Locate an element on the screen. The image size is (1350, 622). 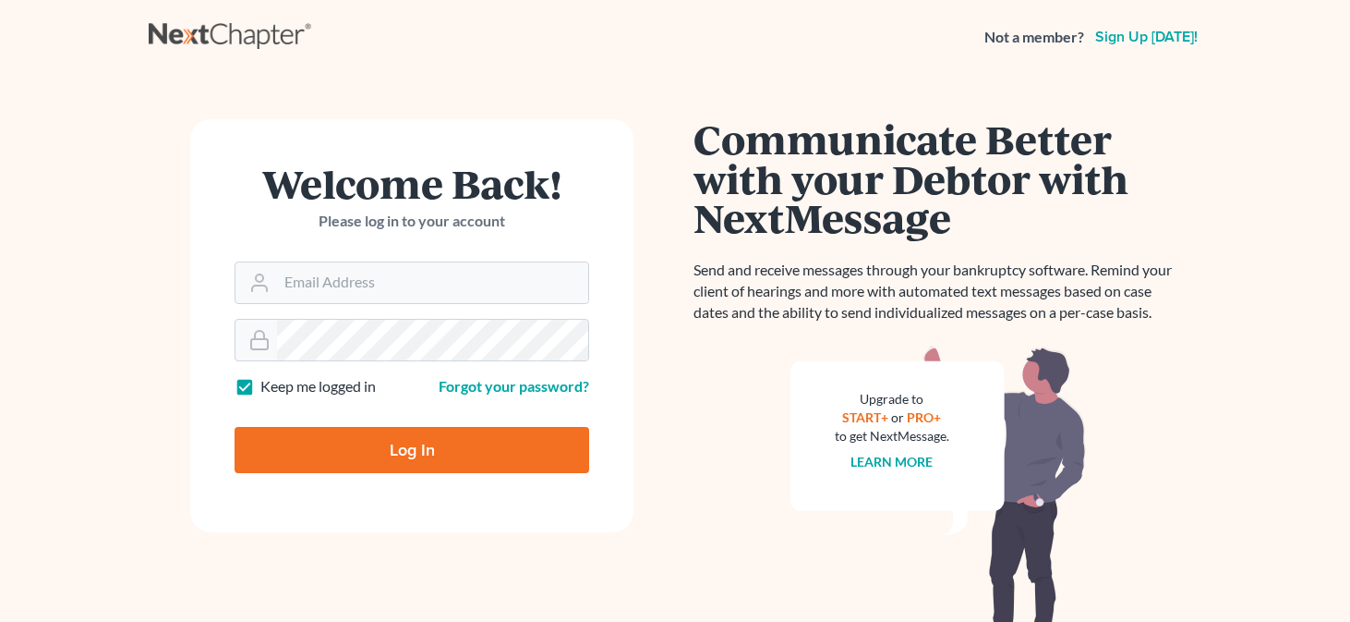
input: Log In is located at coordinates (412, 450).